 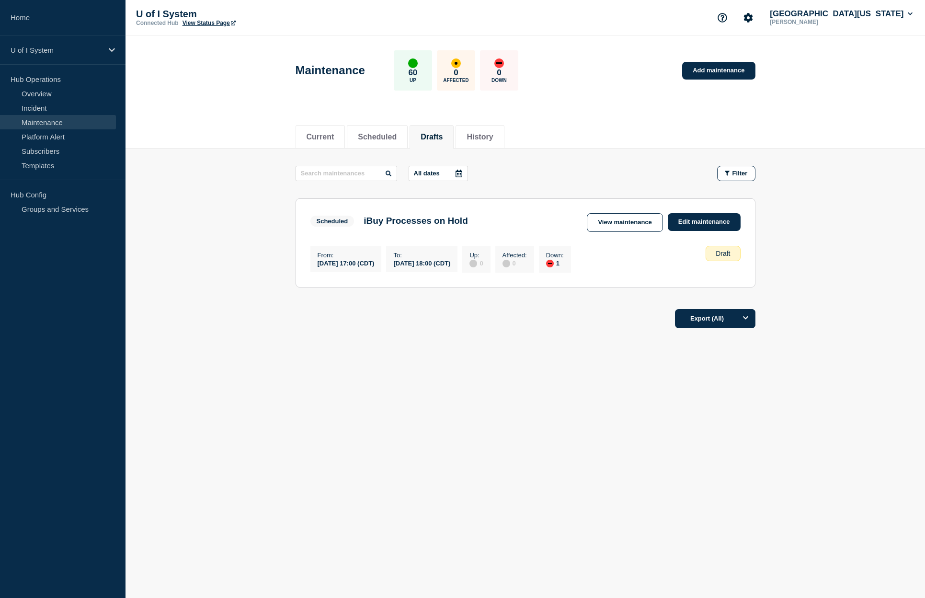 I want to click on a: Edit maintenance, so click(x=704, y=222).